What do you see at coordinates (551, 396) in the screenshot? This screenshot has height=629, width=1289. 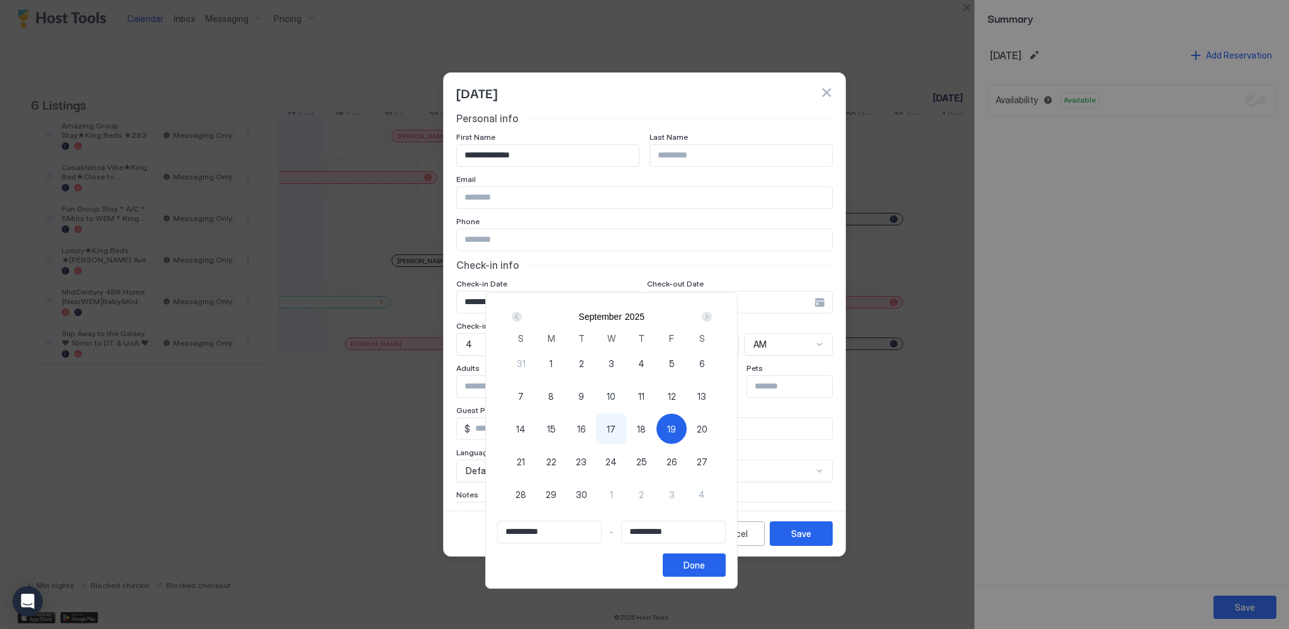 I see `button: 8` at bounding box center [551, 396].